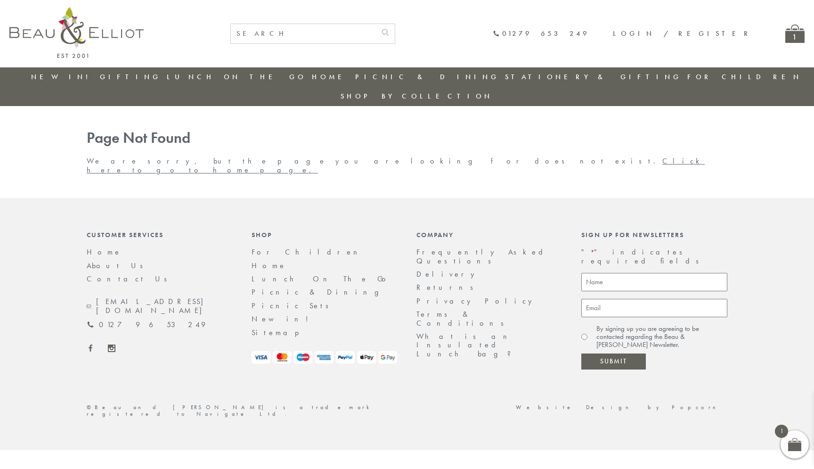 The height and width of the screenshot is (469, 814). What do you see at coordinates (477, 301) in the screenshot?
I see `a: Privacy Policy` at bounding box center [477, 301].